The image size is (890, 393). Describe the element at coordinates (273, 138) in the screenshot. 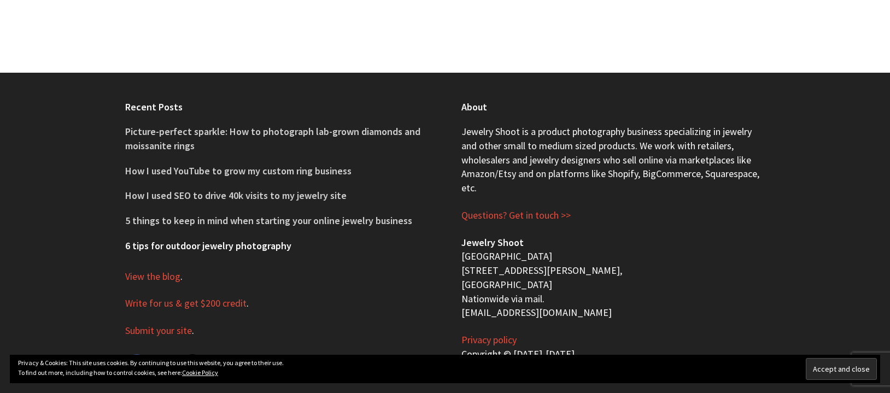

I see `a: Picture-perfect sparkle: How to photograph lab-grown diamonds and moissanite rings` at that location.